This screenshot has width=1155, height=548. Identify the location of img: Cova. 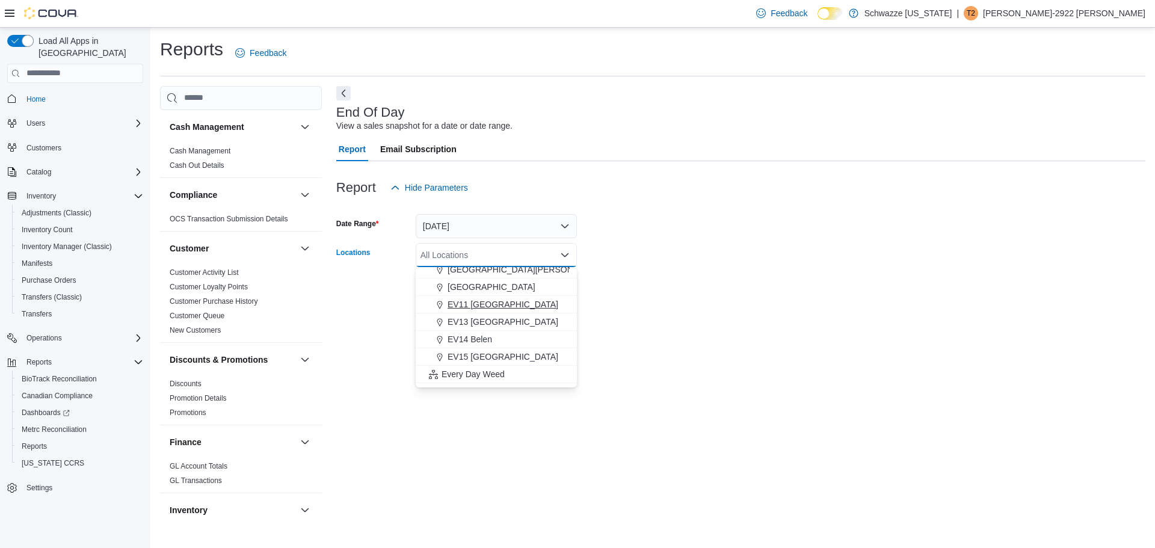
(51, 13).